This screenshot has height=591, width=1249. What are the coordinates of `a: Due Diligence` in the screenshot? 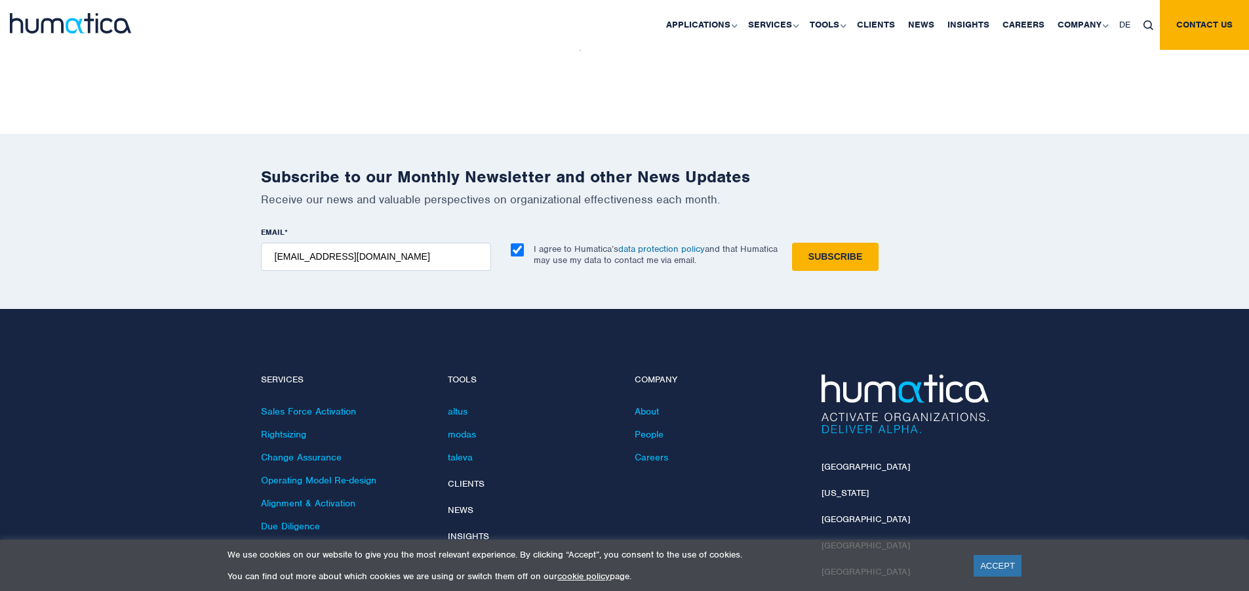 It's located at (290, 526).